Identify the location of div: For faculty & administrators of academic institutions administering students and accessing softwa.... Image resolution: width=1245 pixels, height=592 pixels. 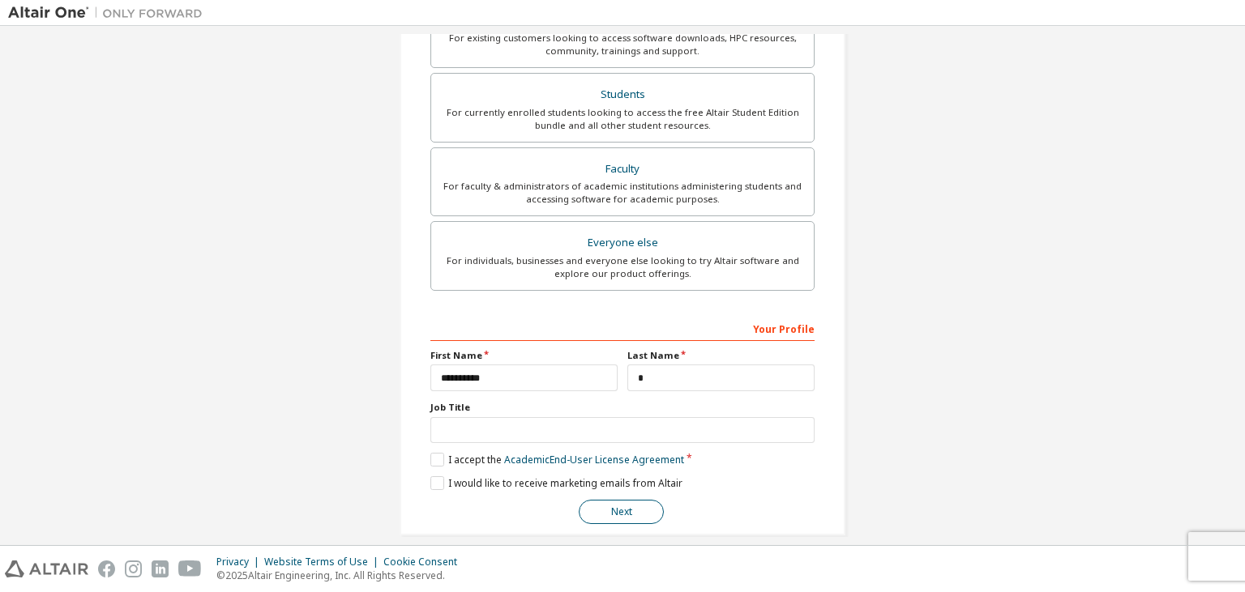
(622, 193).